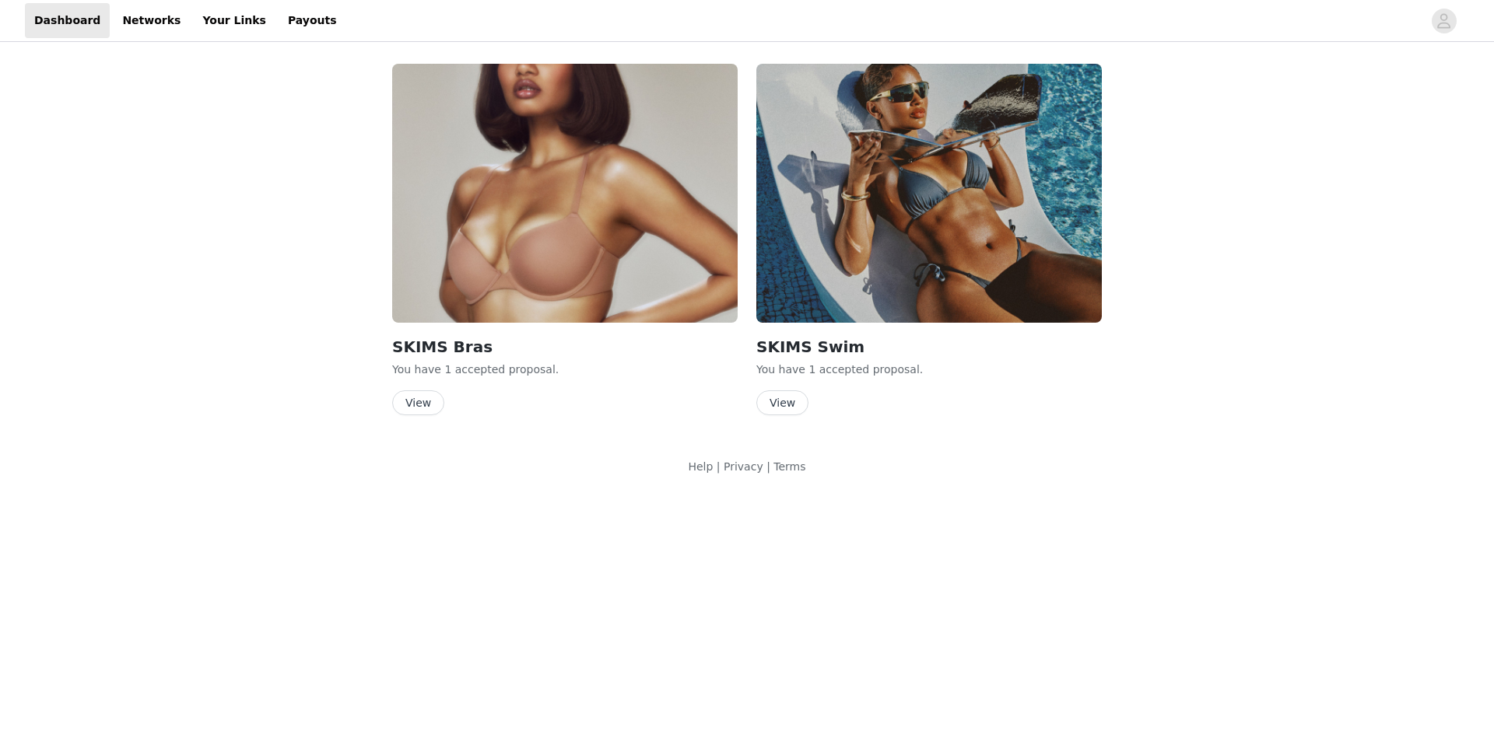  What do you see at coordinates (312, 20) in the screenshot?
I see `a: Payouts` at bounding box center [312, 20].